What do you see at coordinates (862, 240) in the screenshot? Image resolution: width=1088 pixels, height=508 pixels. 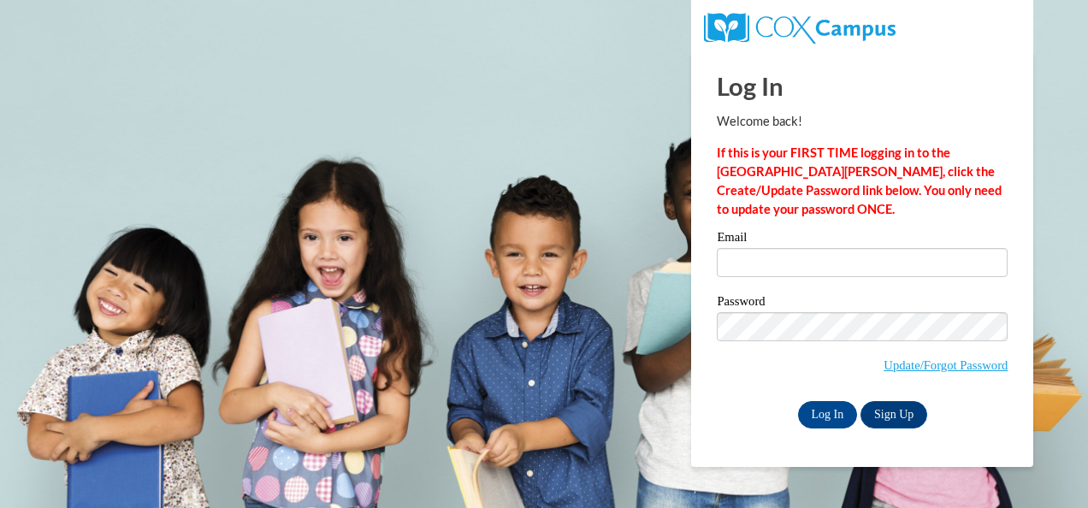 I see `label: Email` at bounding box center [862, 240].